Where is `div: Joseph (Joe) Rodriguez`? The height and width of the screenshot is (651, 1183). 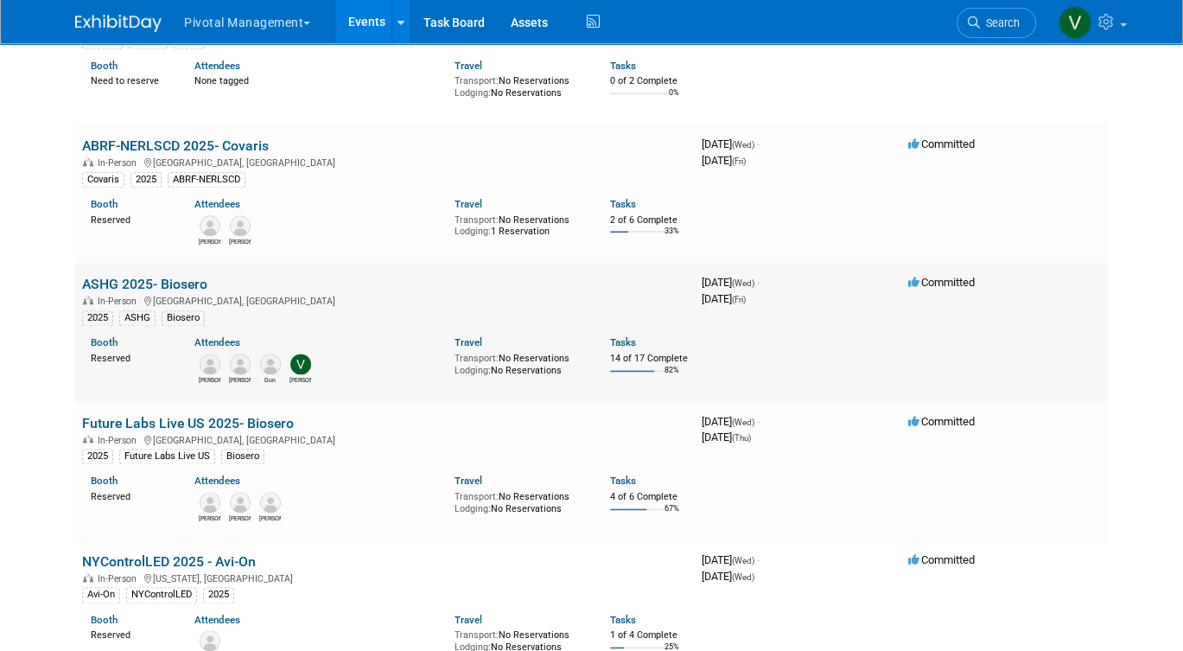 div: Joseph (Joe) Rodriguez is located at coordinates (209, 518).